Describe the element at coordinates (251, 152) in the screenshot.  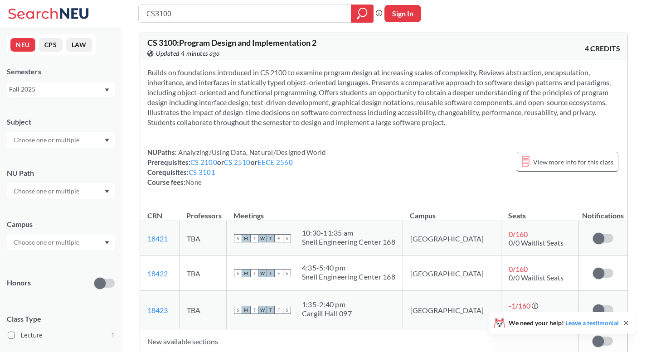
I see `span: Analyzing/Using Data, Natural/Designed World` at that location.